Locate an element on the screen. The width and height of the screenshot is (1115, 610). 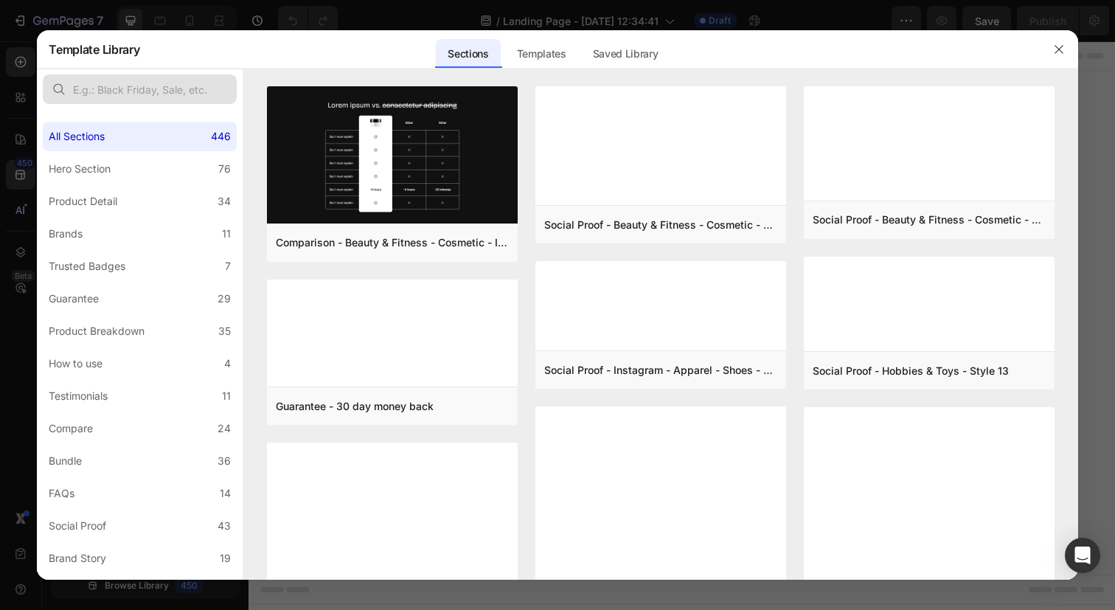
div: How to use is located at coordinates (75, 364).